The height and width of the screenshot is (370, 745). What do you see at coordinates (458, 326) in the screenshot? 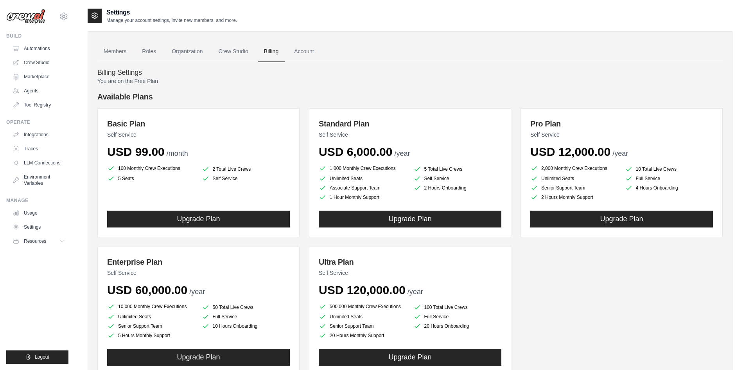
I see `li: 20 Hours Onboarding` at bounding box center [458, 326].